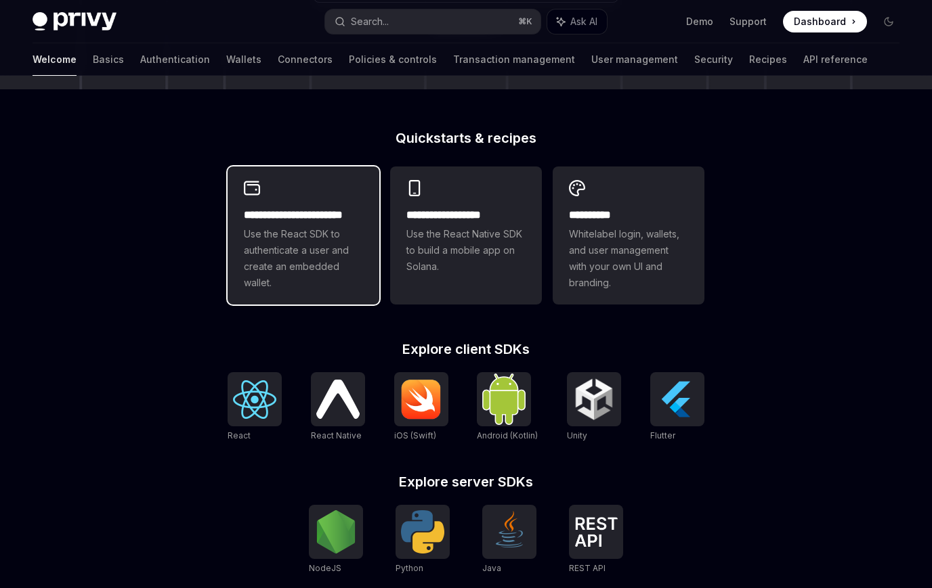 Image resolution: width=932 pixels, height=588 pixels. I want to click on a: Policies & controls, so click(393, 60).